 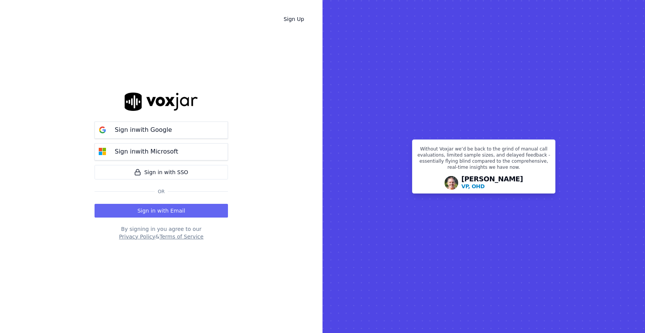 What do you see at coordinates (473, 186) in the screenshot?
I see `p: VP, OHD` at bounding box center [473, 186].